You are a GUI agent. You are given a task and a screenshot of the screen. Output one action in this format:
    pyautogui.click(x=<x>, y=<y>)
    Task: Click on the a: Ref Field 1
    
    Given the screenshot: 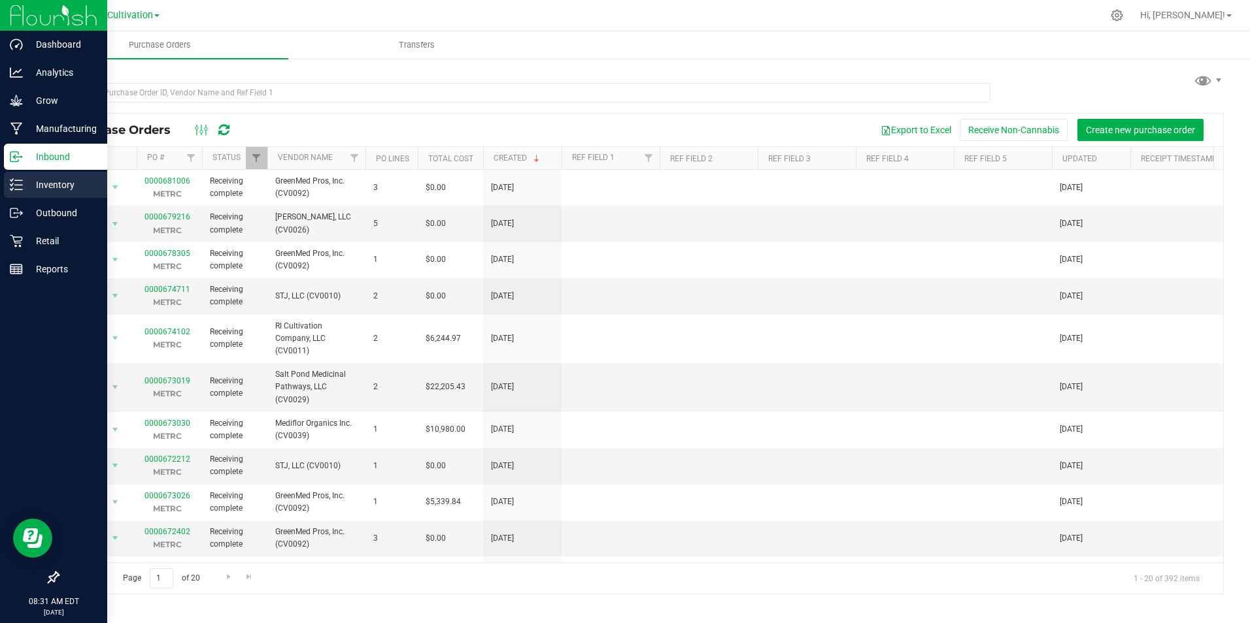 What is the action you would take?
    pyautogui.click(x=593, y=157)
    